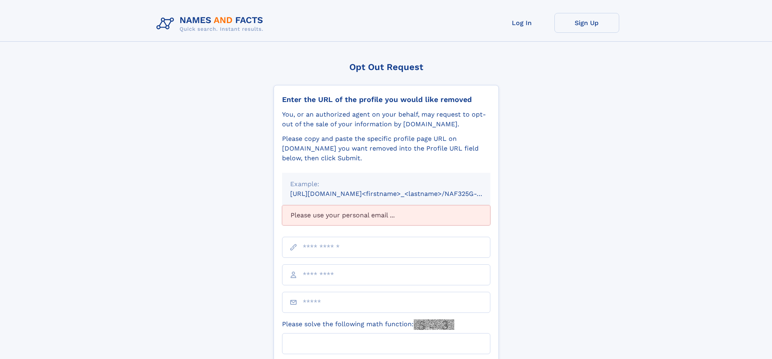  Describe the element at coordinates (587, 23) in the screenshot. I see `a: Sign Up` at that location.